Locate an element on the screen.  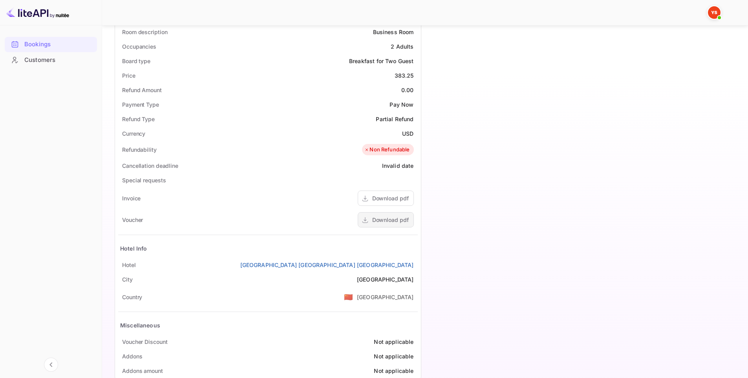
div: Refund Amount is located at coordinates (142, 90).